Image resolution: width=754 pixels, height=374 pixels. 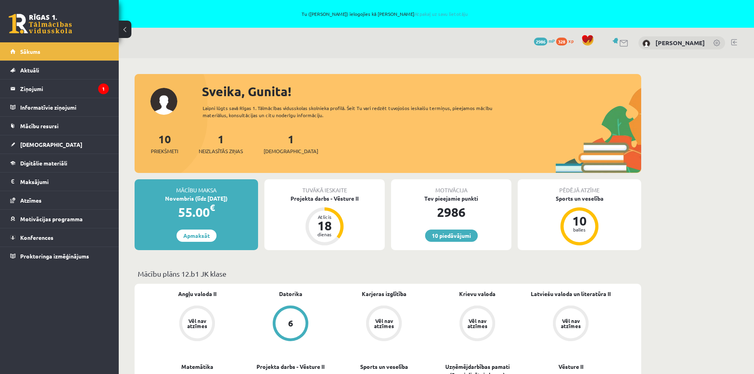 I want to click on legend: Maksājumi, so click(x=64, y=182).